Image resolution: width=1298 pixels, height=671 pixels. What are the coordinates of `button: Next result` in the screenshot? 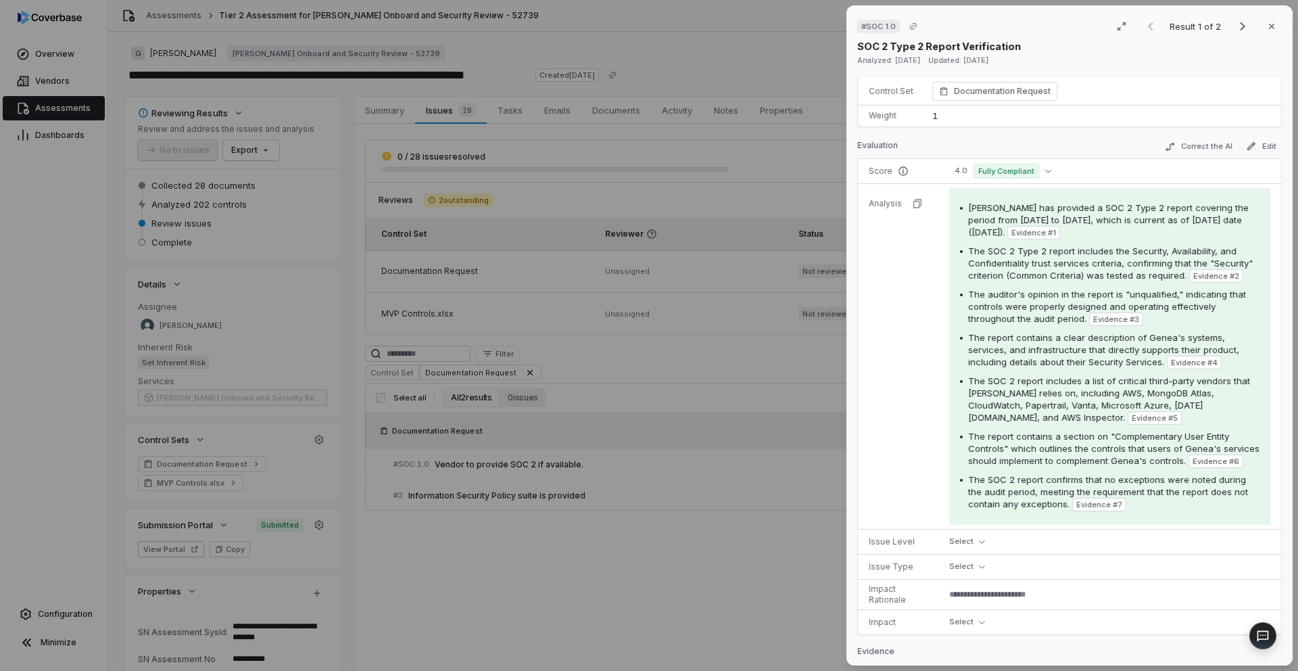 It's located at (1243, 26).